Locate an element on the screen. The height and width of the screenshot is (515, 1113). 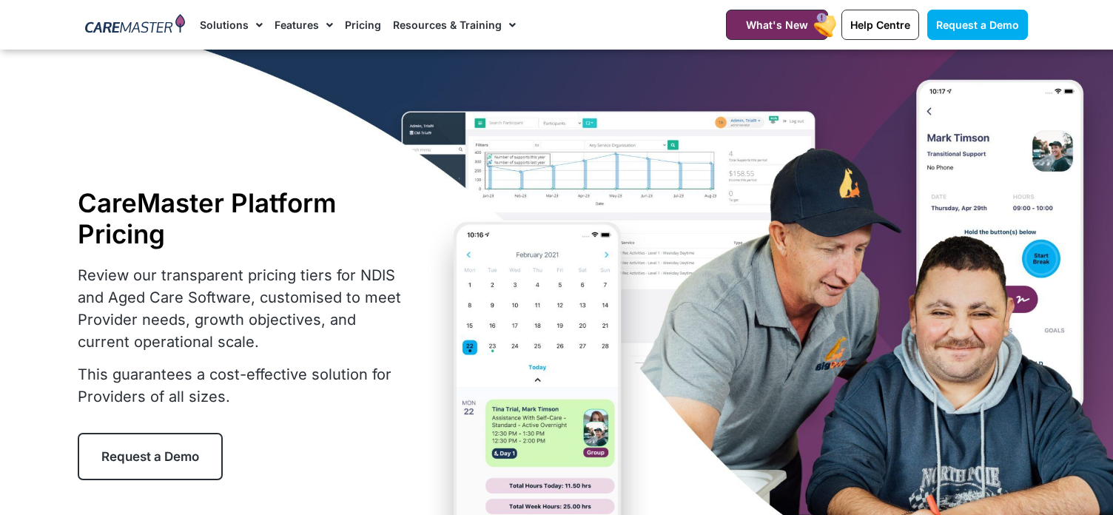
p: Review our transparent pricing tiers for NDIS and Aged Care Software, customised to meet Provider... is located at coordinates (244, 309).